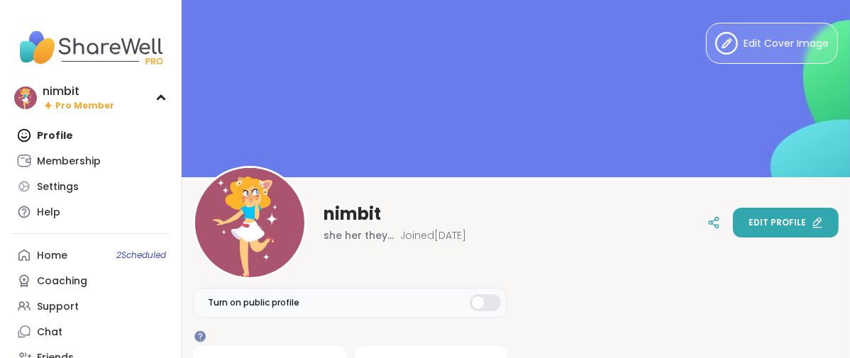 The width and height of the screenshot is (850, 358). Describe the element at coordinates (50, 333) in the screenshot. I see `div: Chat` at that location.